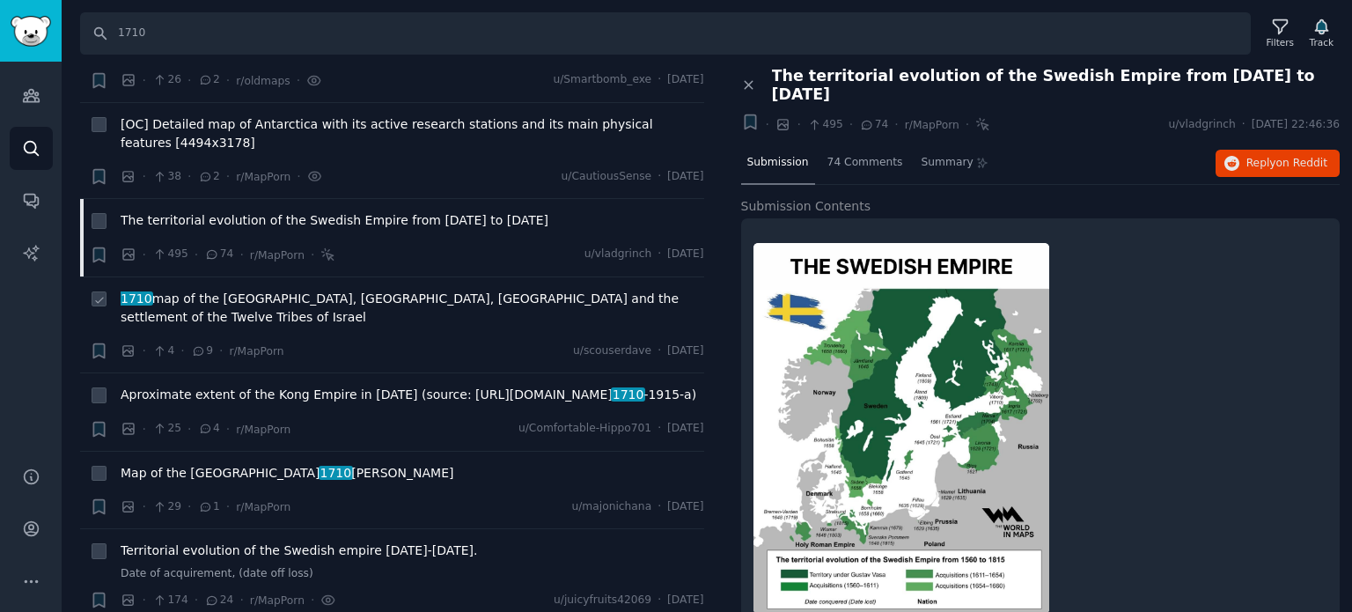 This screenshot has height=612, width=1352. Describe the element at coordinates (1321, 33) in the screenshot. I see `button: Track` at that location.